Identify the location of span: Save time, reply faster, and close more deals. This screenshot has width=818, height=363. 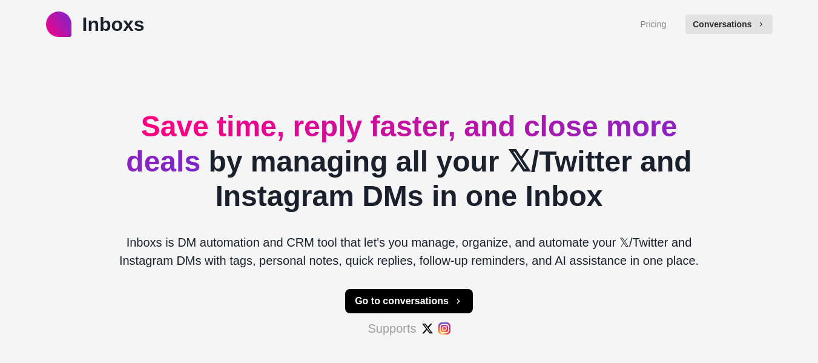
(401, 144).